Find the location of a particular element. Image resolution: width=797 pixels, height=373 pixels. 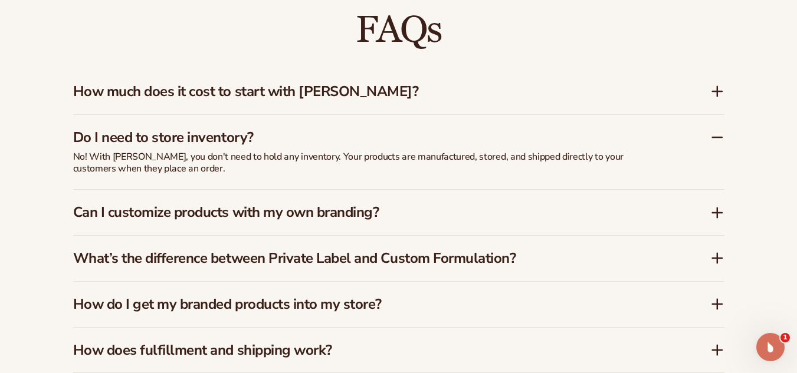

h2: FAQs is located at coordinates (399, 30).